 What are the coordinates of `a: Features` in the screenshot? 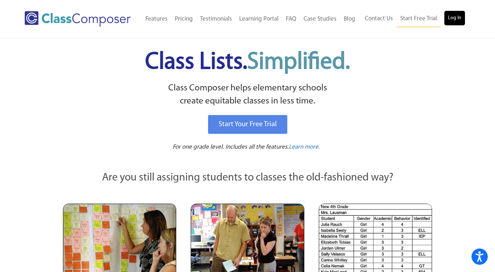 It's located at (156, 19).